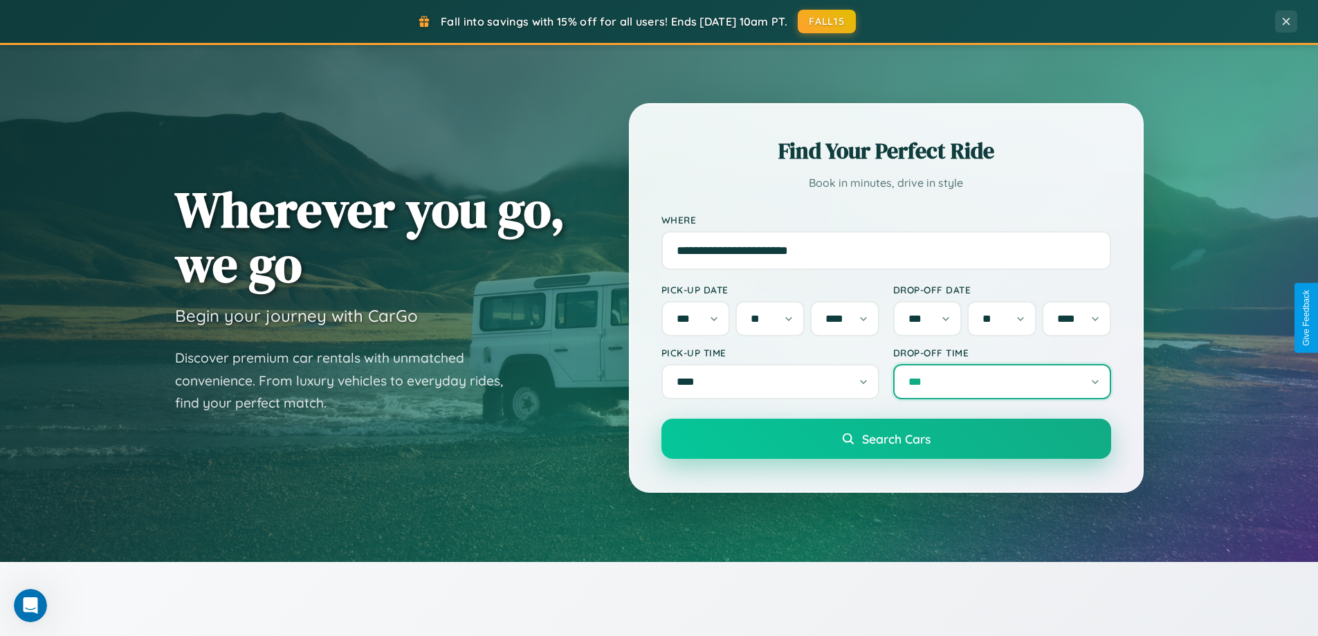 This screenshot has width=1318, height=636. Describe the element at coordinates (370, 237) in the screenshot. I see `h1: Wherever you go, we go` at that location.